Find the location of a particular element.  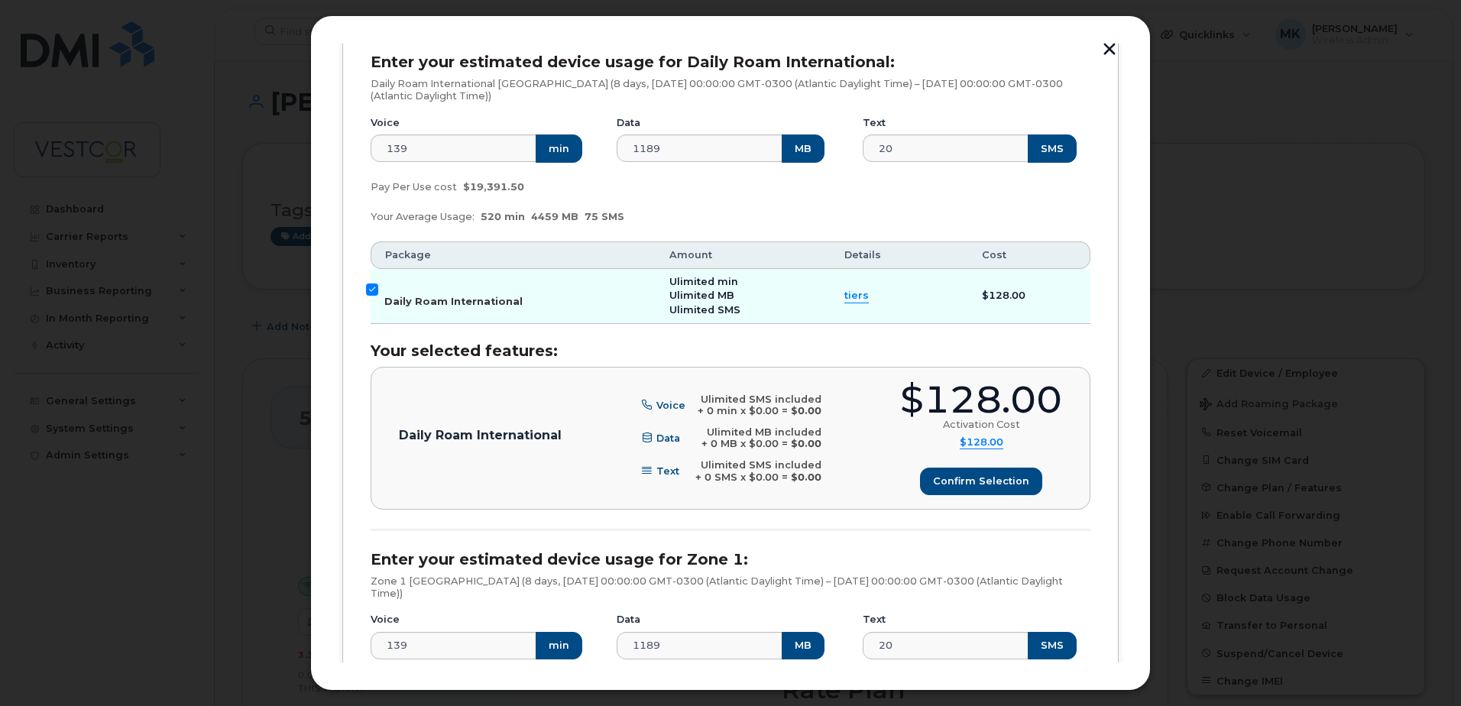

th: Details is located at coordinates (899, 255).